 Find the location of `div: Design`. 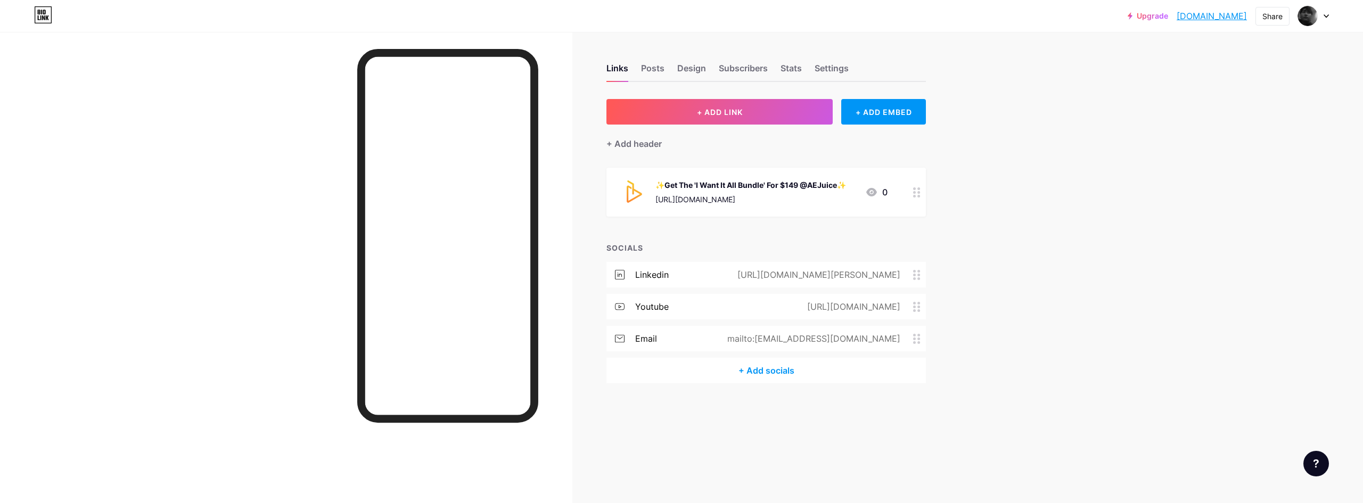

div: Design is located at coordinates (691, 71).